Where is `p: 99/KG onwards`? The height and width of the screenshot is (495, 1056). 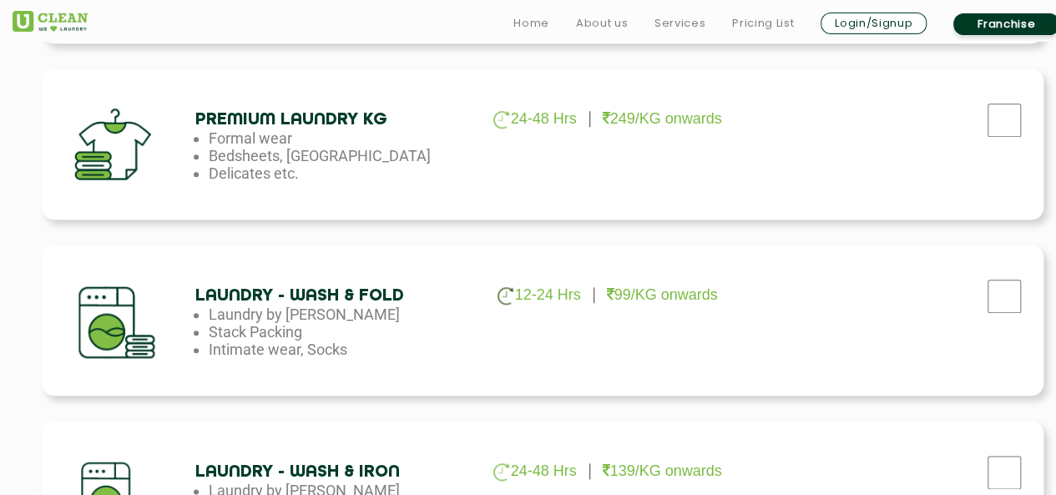 p: 99/KG onwards is located at coordinates (662, 295).